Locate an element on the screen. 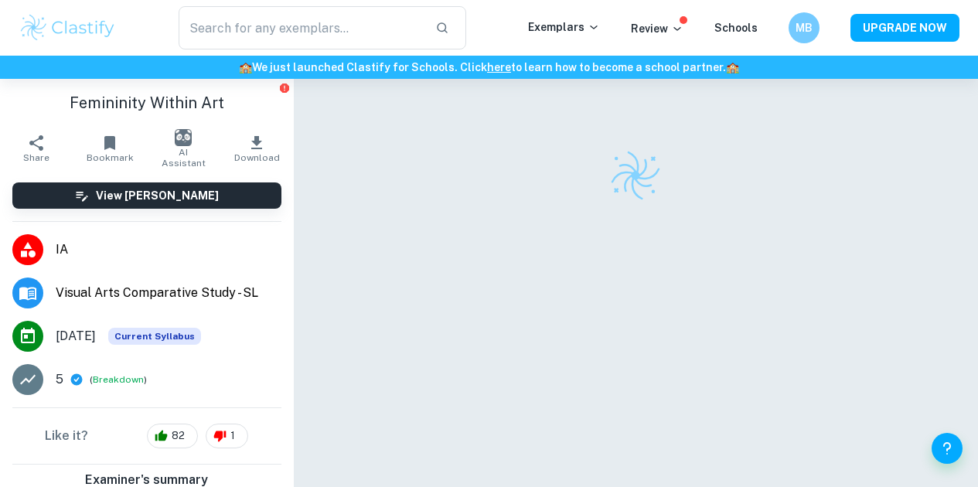  button: AI Assistant is located at coordinates (183, 148).